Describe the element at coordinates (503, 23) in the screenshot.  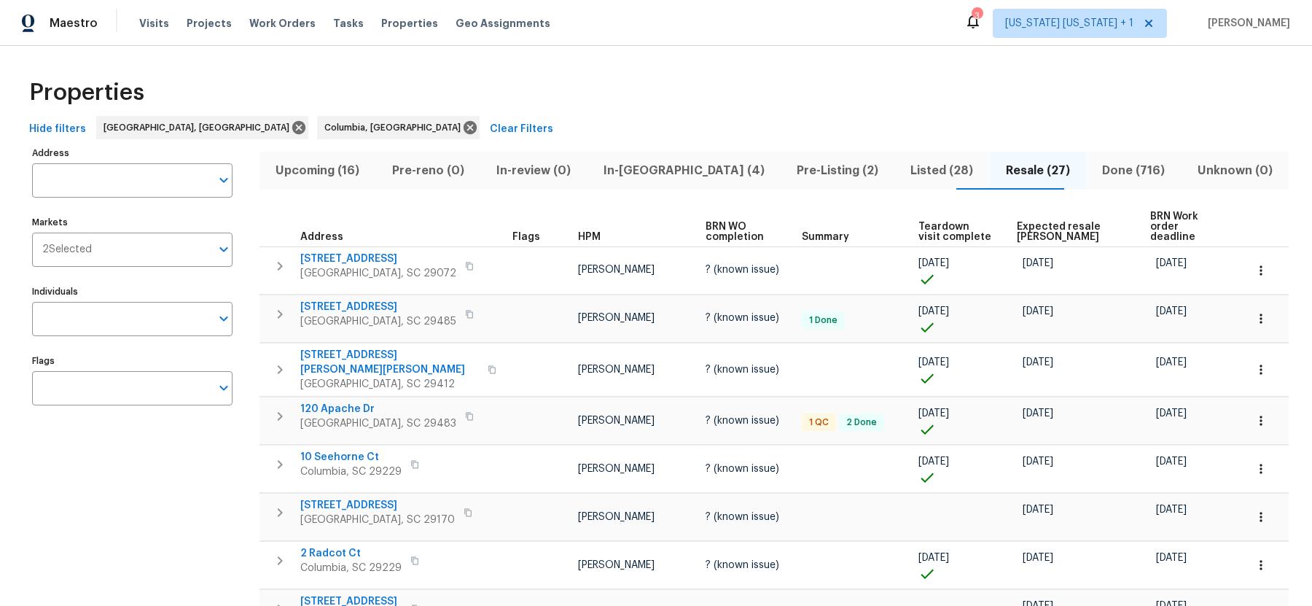
I see `span: Geo Assignments` at that location.